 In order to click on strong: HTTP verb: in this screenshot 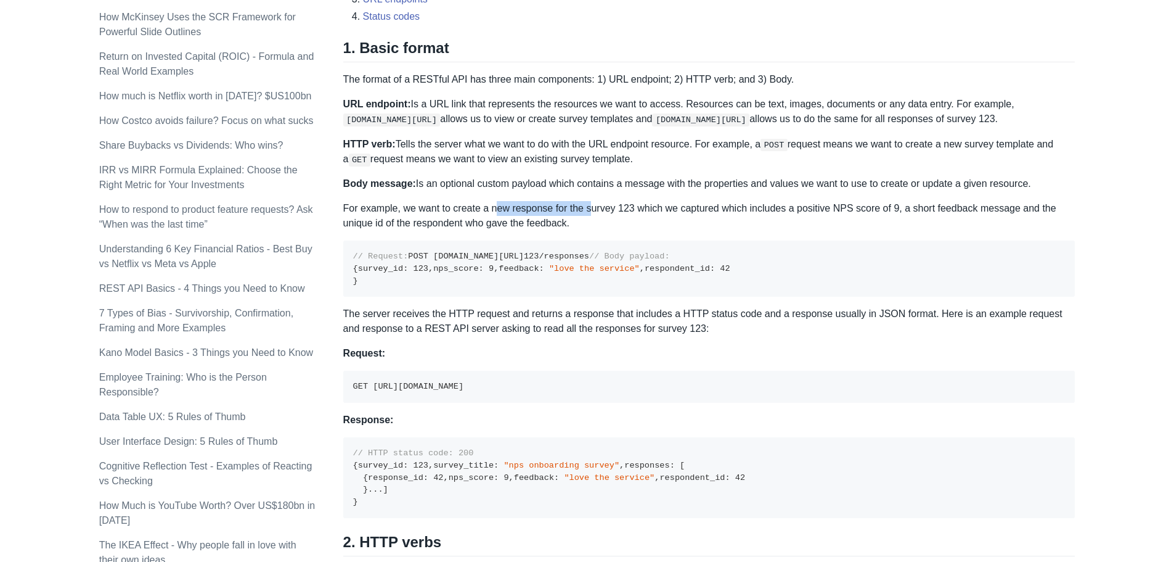, I will do `click(369, 144)`.